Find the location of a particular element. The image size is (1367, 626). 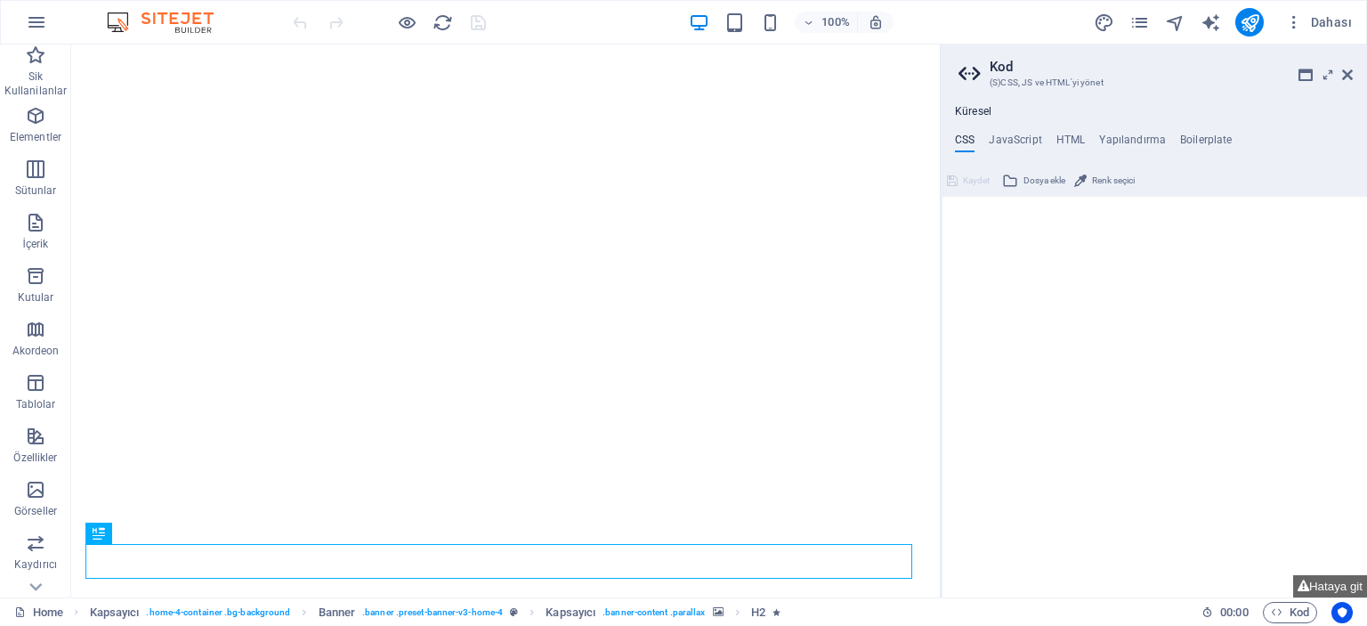

button: Dosya ekle is located at coordinates (1033, 181).